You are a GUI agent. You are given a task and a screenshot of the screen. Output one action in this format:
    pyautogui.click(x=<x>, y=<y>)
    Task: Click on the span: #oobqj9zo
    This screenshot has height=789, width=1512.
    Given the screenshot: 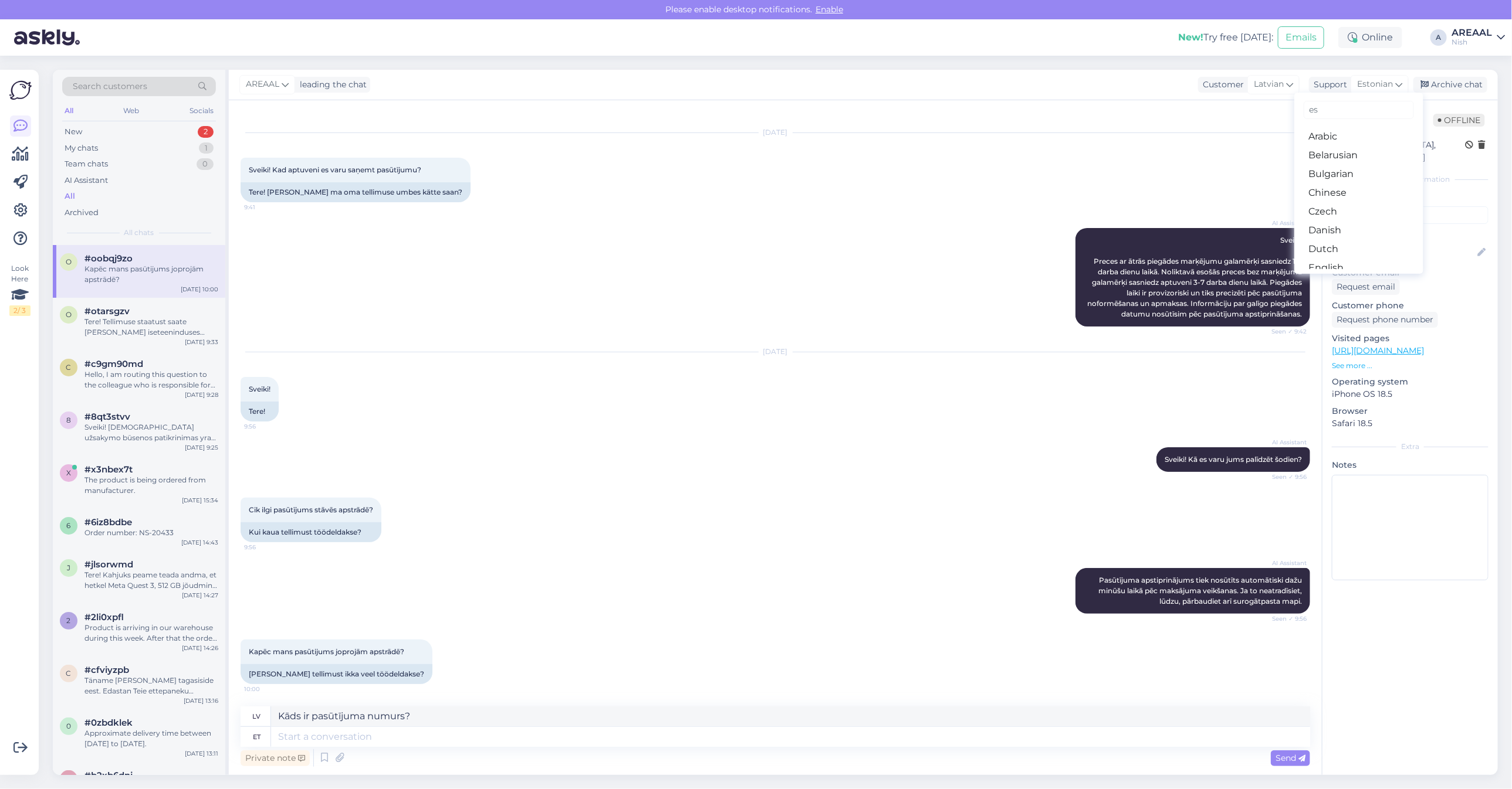 What is the action you would take?
    pyautogui.click(x=109, y=259)
    